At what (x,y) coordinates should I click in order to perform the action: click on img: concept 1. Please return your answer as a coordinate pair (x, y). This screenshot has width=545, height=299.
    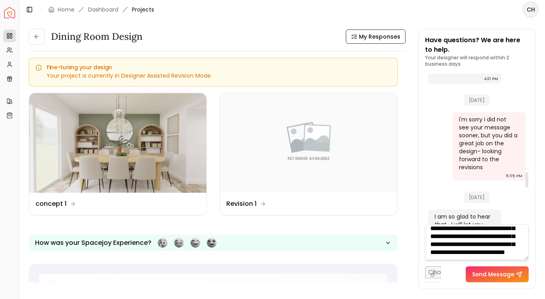
    Looking at the image, I should click on (118, 143).